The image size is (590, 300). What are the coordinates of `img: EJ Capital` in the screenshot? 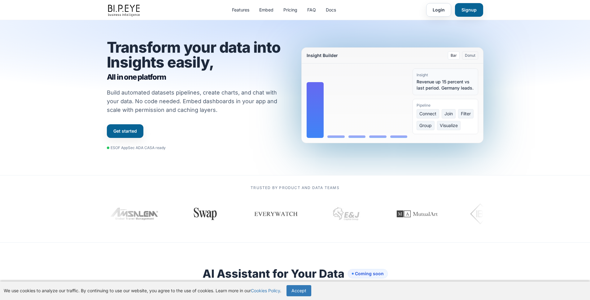 It's located at (347, 214).